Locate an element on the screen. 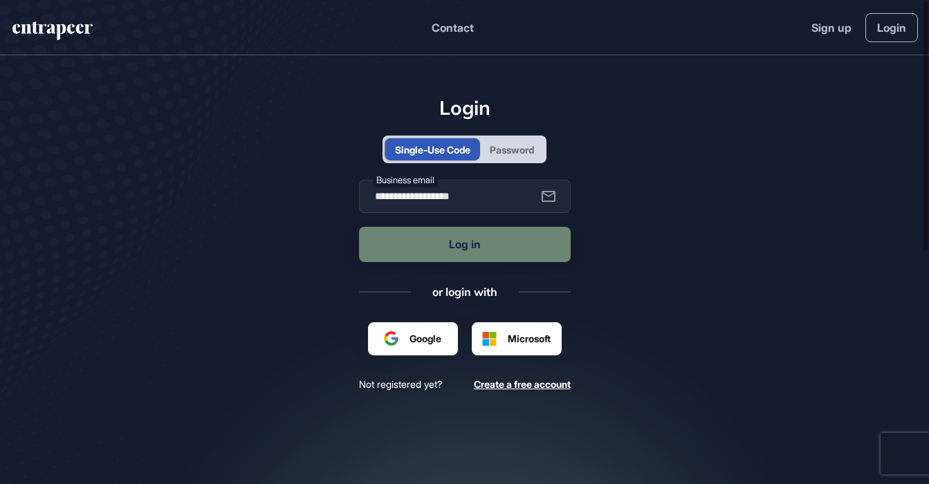  a: Sign up is located at coordinates (831, 28).